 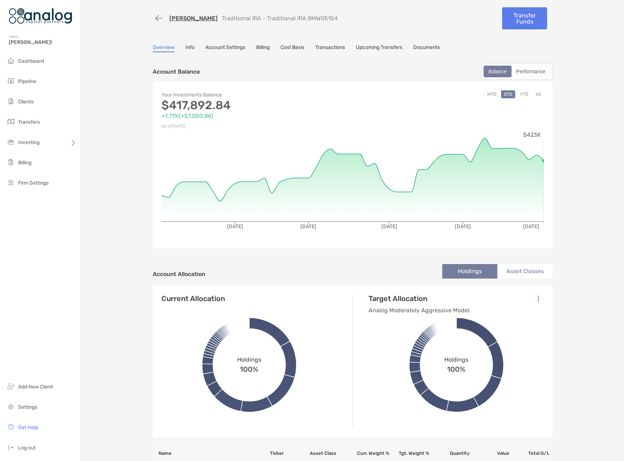 I want to click on img: settings icon, so click(x=11, y=406).